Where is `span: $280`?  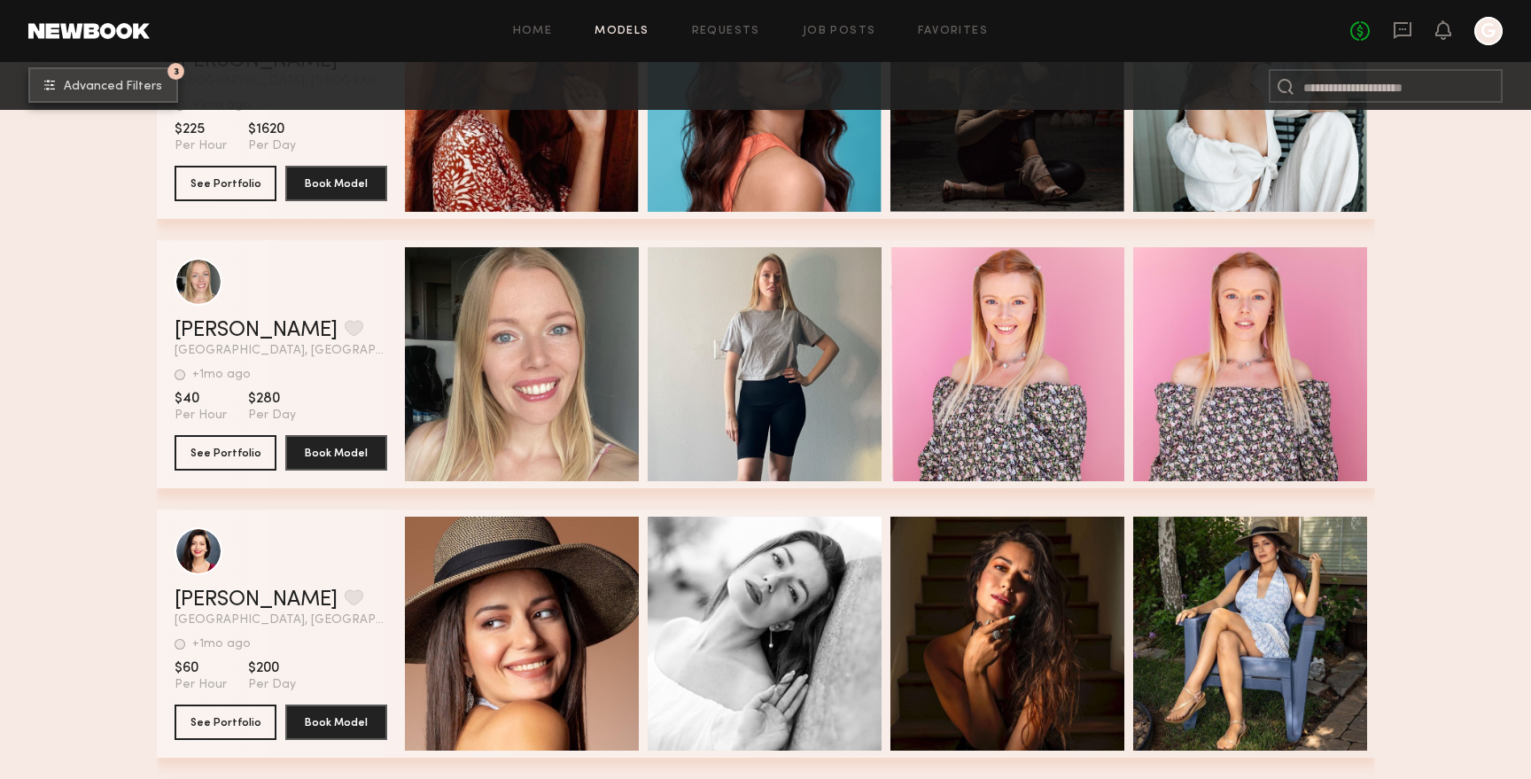
span: $280 is located at coordinates (272, 399).